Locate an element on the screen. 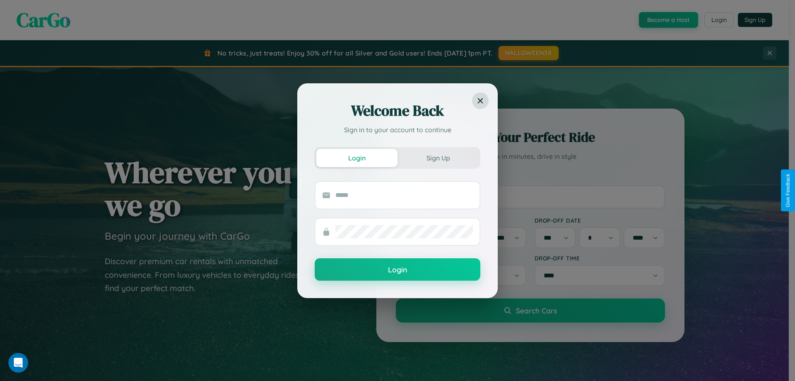  h2: Welcome Back is located at coordinates (398, 111).